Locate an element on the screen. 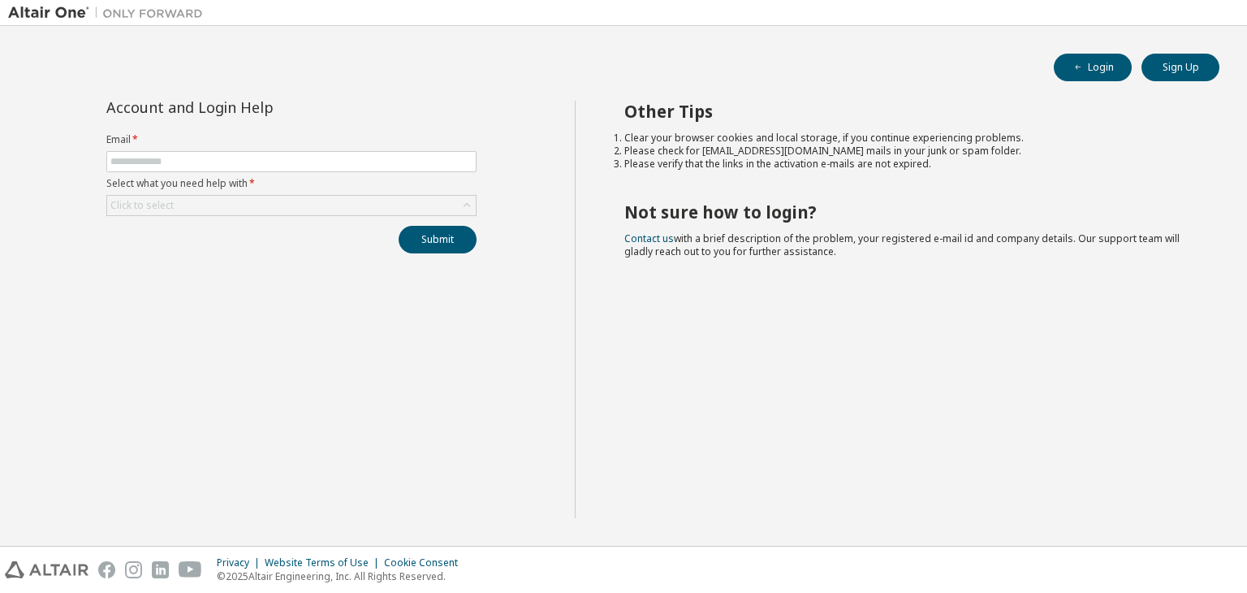 This screenshot has width=1247, height=593. img: instagram.svg is located at coordinates (133, 569).